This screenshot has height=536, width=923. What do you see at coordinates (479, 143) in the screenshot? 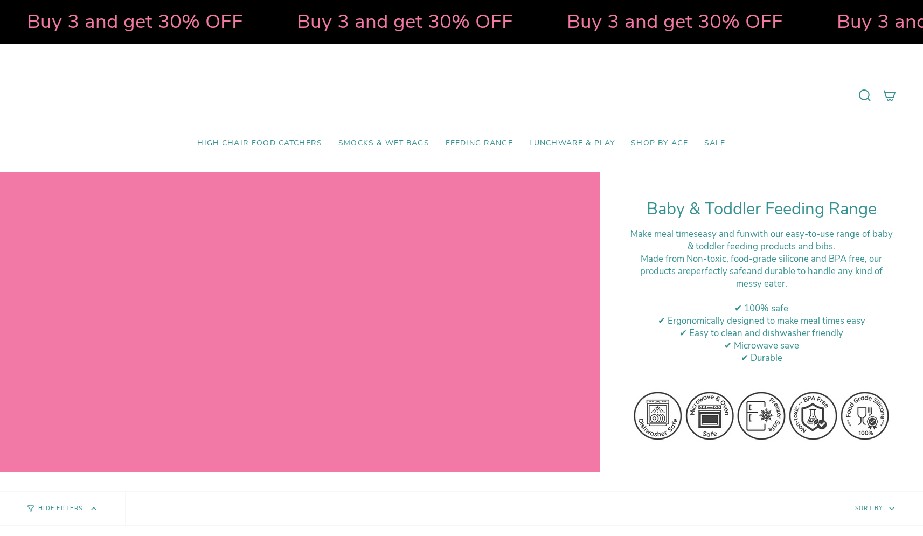
I see `a: Feeding Range` at bounding box center [479, 143].